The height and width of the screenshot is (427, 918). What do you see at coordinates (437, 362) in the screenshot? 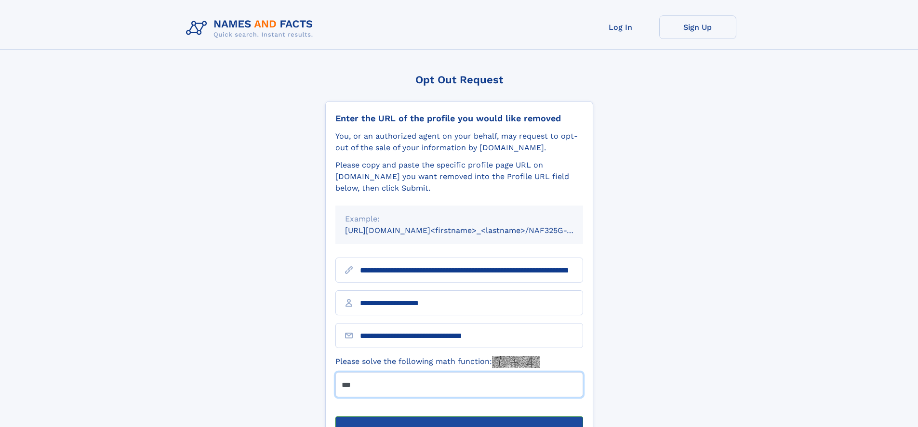
I see `label: Please solve the following math function:` at bounding box center [437, 362].